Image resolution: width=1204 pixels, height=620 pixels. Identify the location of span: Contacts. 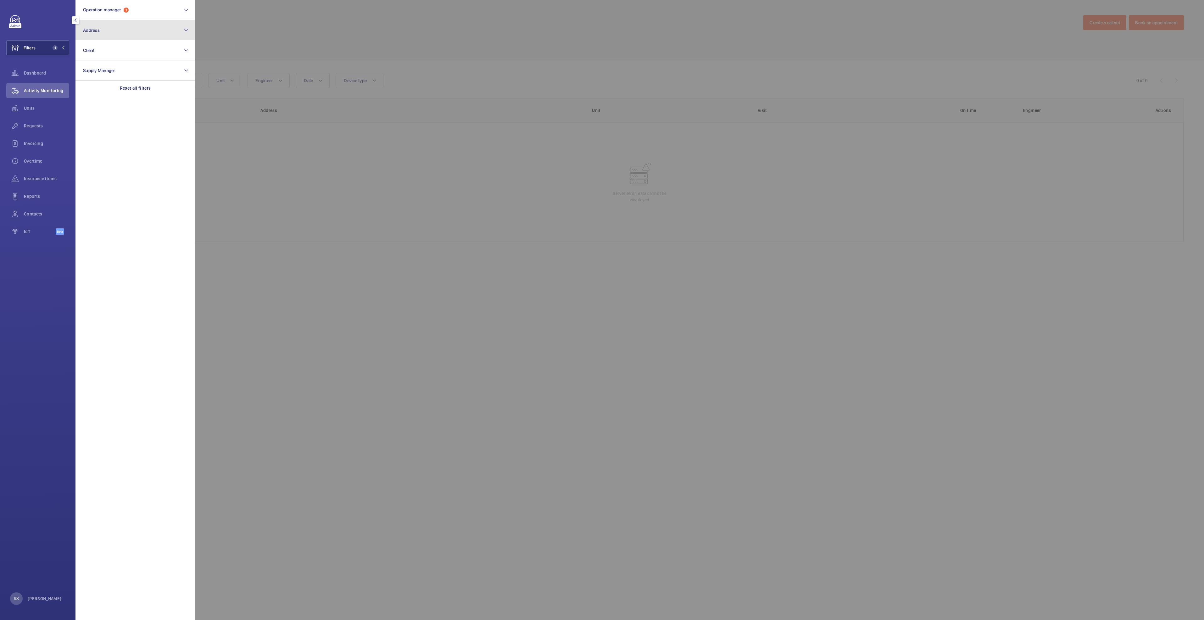
(47, 214).